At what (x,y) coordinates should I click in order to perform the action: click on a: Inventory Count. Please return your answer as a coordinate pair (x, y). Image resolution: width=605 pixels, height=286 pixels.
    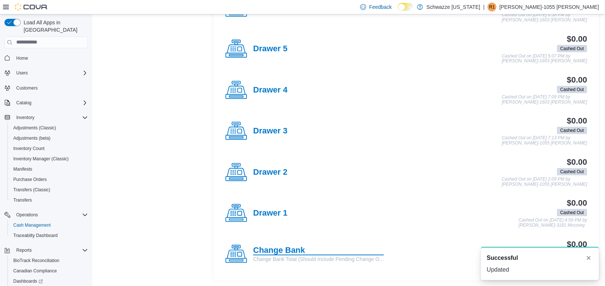
    Looking at the image, I should click on (29, 149).